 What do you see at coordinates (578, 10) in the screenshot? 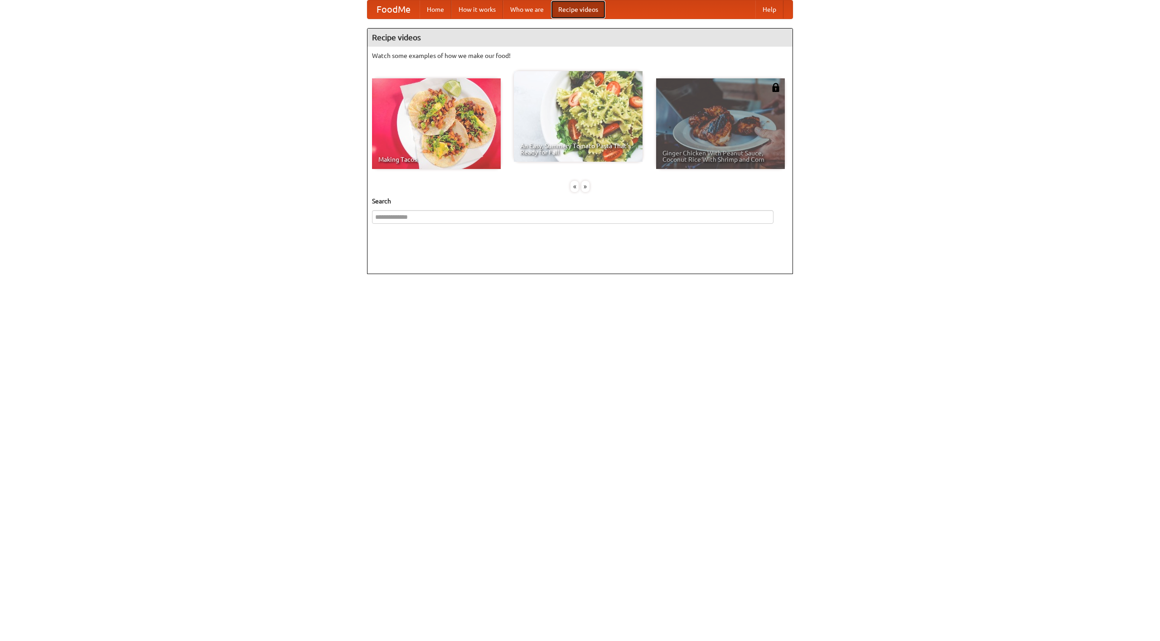
I see `a: Recipe videos` at bounding box center [578, 10].